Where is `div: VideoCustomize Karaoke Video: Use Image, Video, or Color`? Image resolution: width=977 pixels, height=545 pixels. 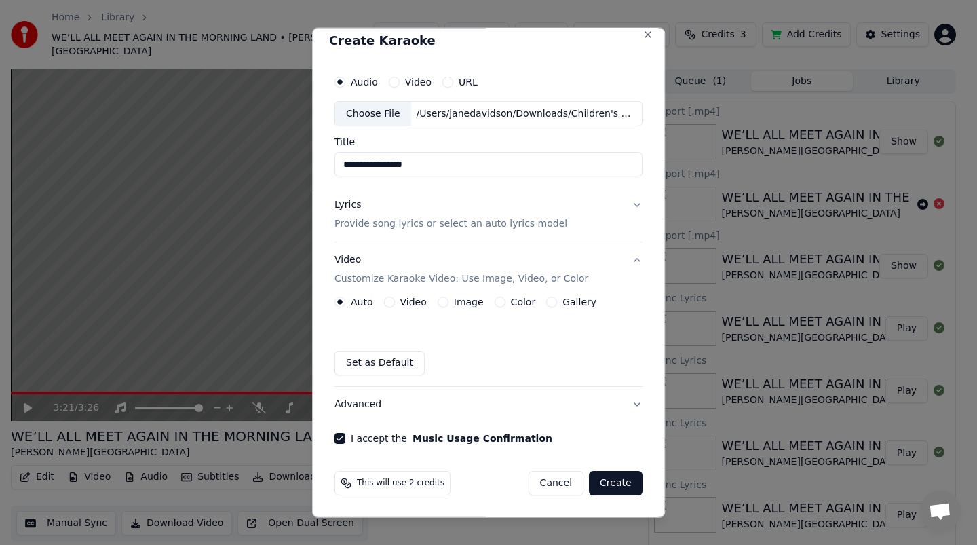
div: VideoCustomize Karaoke Video: Use Image, Video, or Color is located at coordinates (489, 341).